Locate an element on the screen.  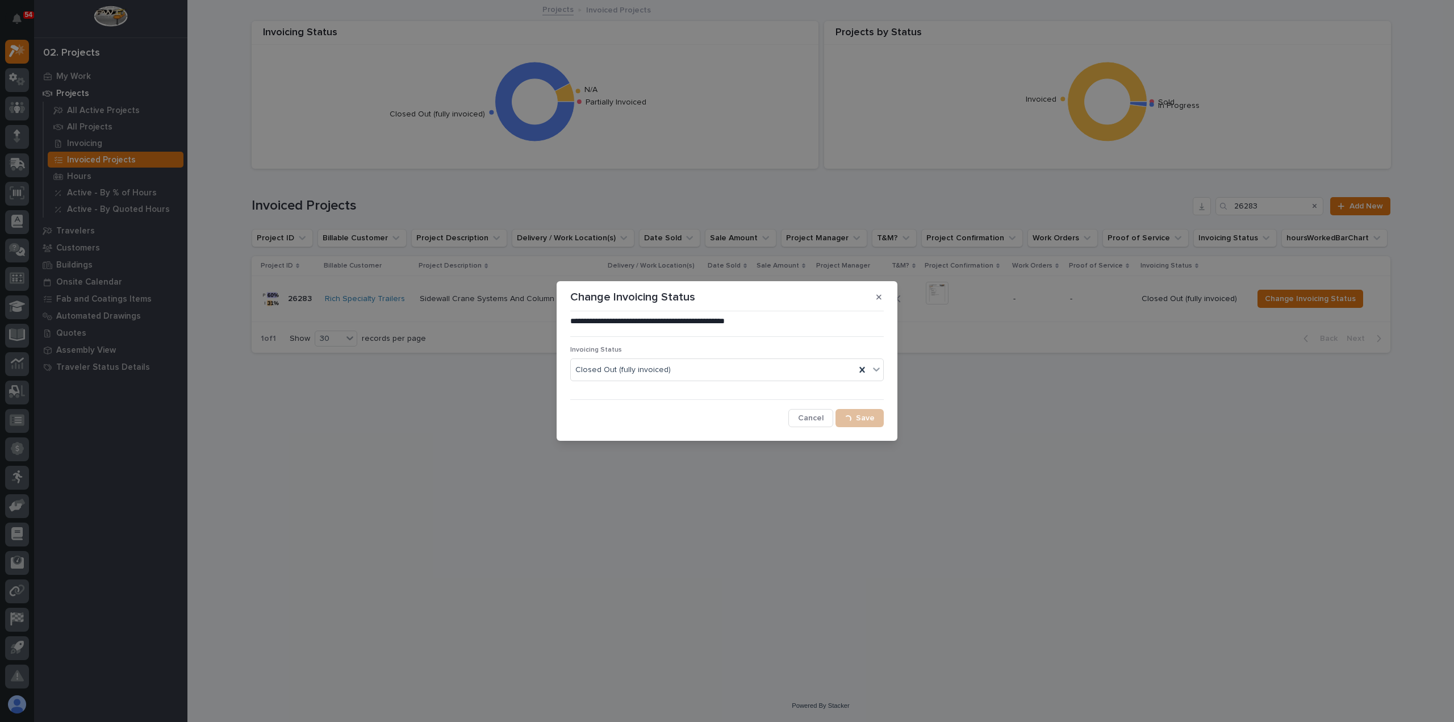
span: Closed Out (fully invoiced) is located at coordinates (623, 370).